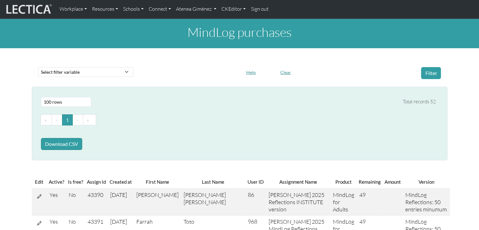 Image resolution: width=479 pixels, height=230 pixels. What do you see at coordinates (238, 120) in the screenshot?
I see `ul: Pagination` at bounding box center [238, 120].